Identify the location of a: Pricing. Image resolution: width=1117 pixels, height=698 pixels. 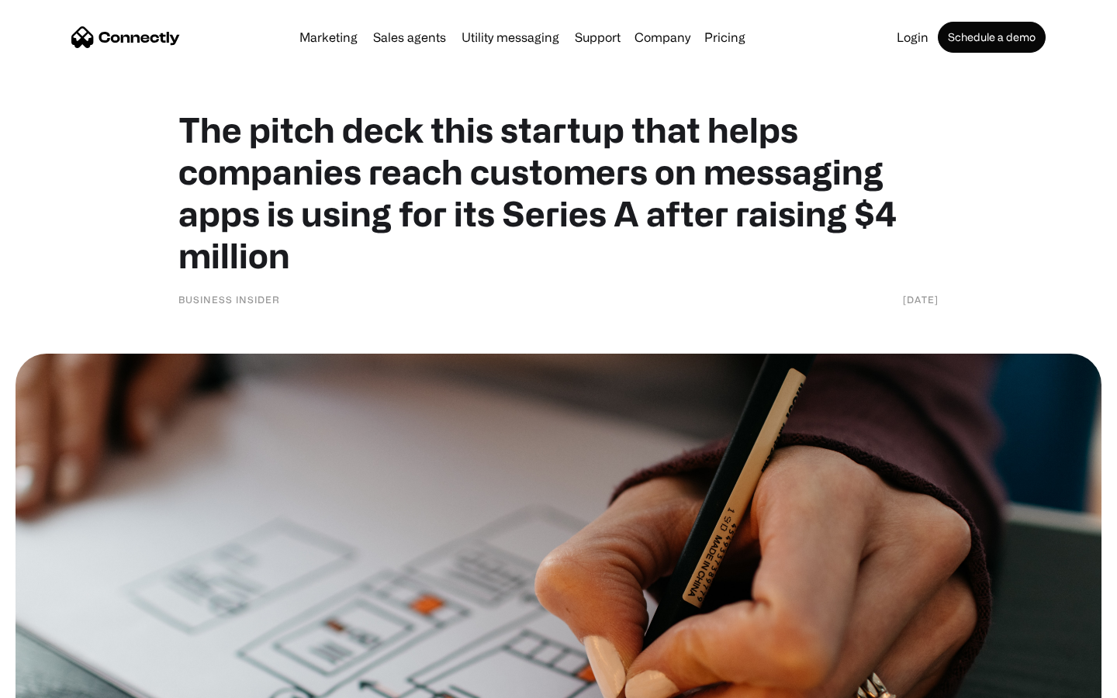
(725, 37).